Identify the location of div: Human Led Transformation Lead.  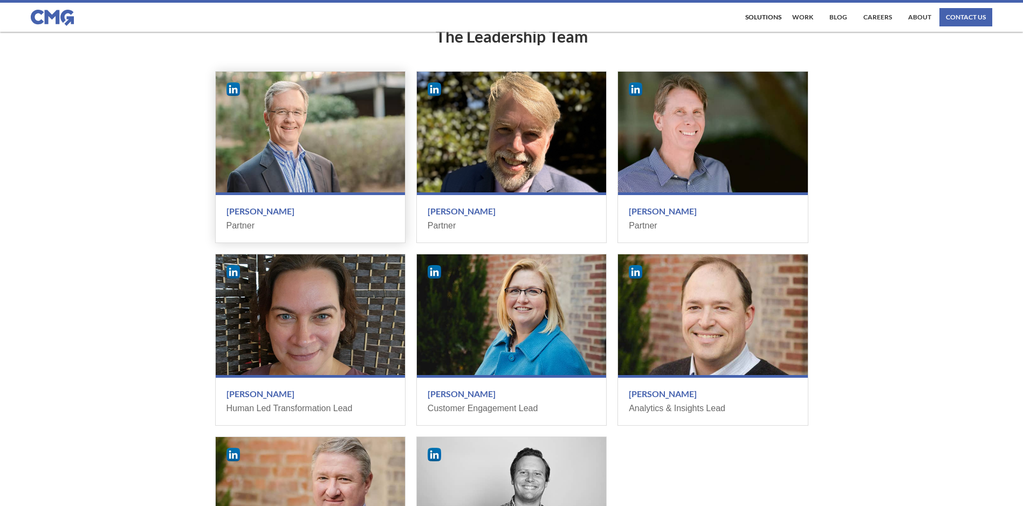
(310, 409).